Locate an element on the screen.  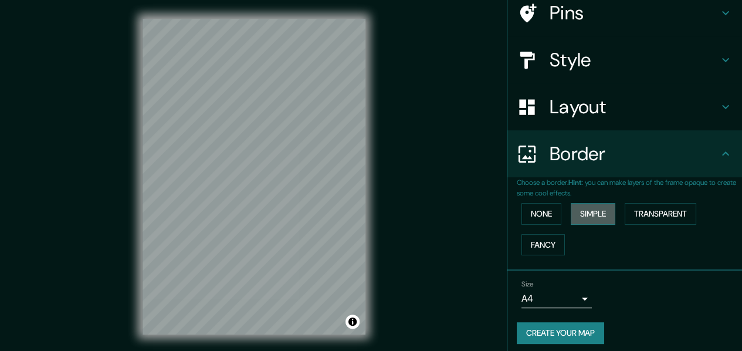
h4: Border is located at coordinates (634, 154).